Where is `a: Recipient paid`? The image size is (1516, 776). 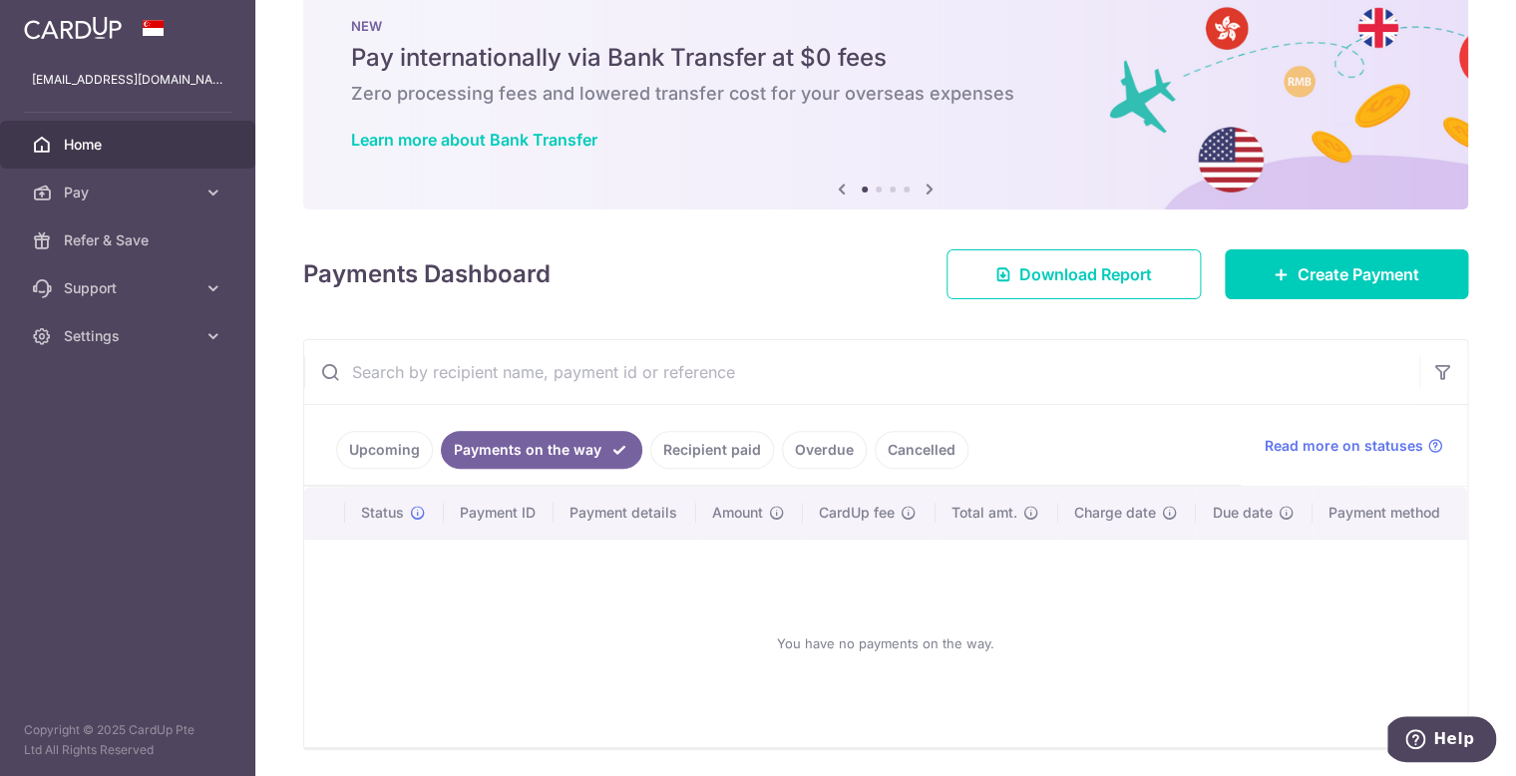 a: Recipient paid is located at coordinates (712, 450).